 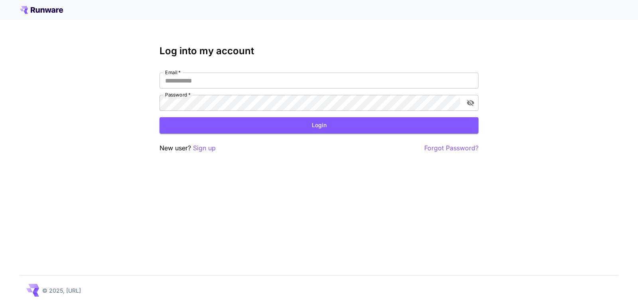 I want to click on button: Login, so click(x=319, y=125).